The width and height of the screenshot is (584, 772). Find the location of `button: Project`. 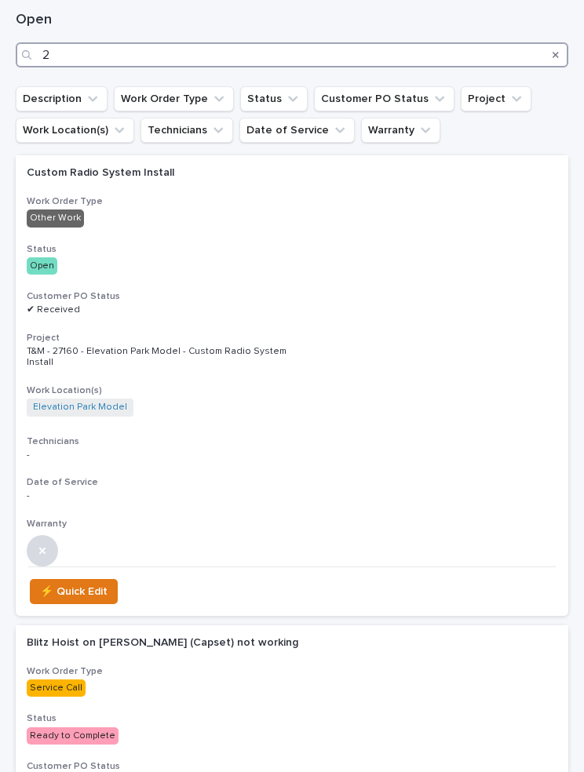

button: Project is located at coordinates (496, 99).